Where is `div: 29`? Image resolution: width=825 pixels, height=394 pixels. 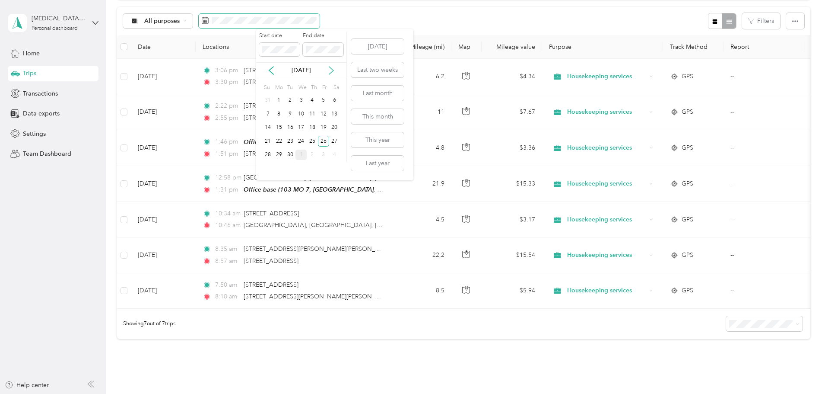
div: 29 is located at coordinates (279, 155).